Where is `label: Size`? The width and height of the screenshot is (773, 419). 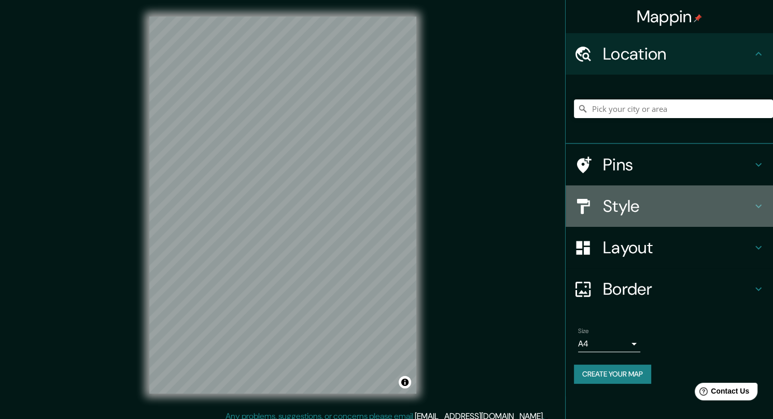
label: Size is located at coordinates (583, 331).